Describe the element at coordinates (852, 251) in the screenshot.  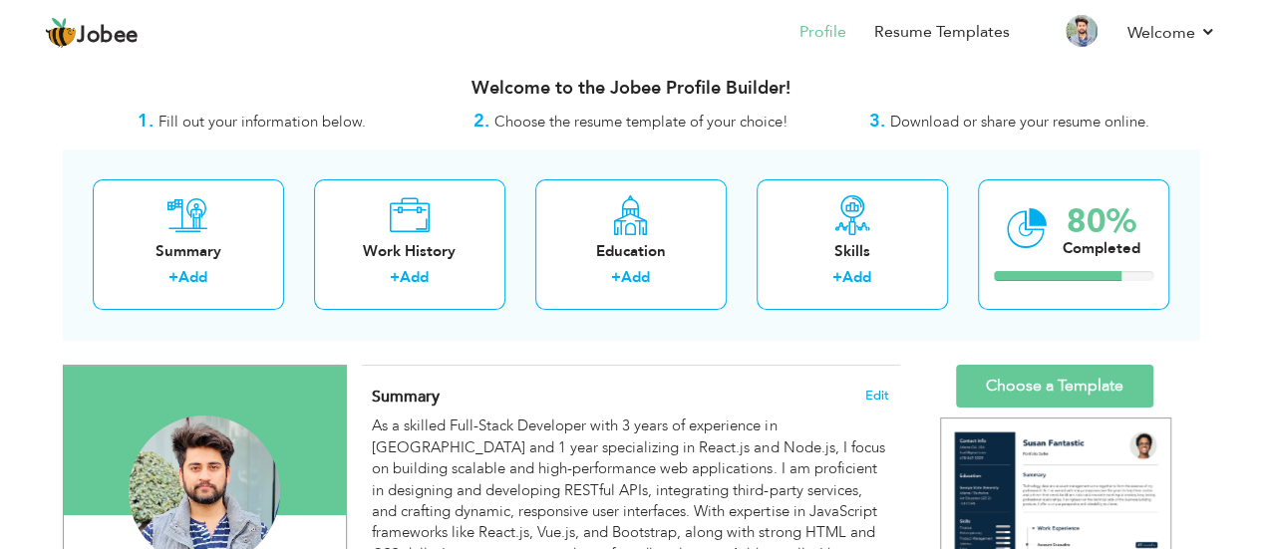
I see `div: Skills` at that location.